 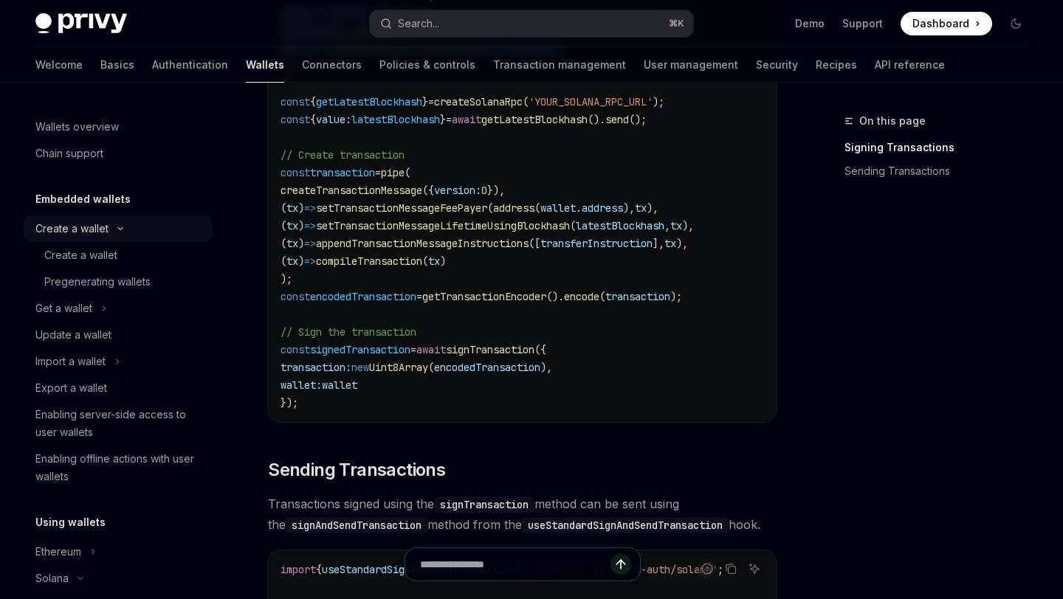 What do you see at coordinates (810, 24) in the screenshot?
I see `a: Demo` at bounding box center [810, 24].